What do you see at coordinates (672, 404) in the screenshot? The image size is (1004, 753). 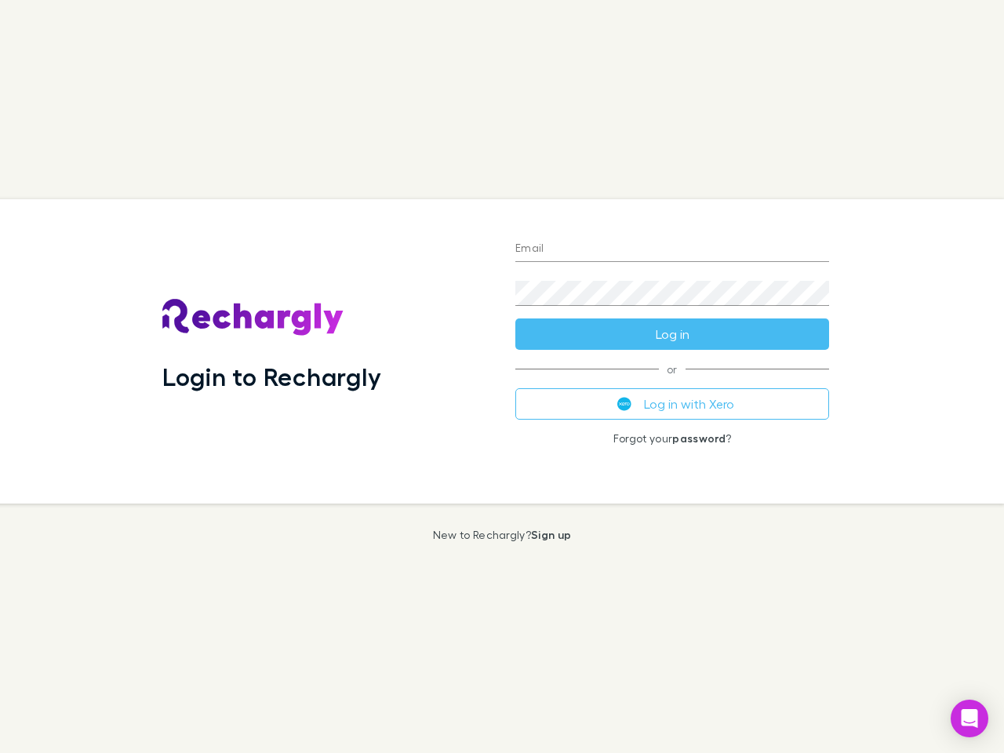 I see `button: Log in with Xero` at bounding box center [672, 404].